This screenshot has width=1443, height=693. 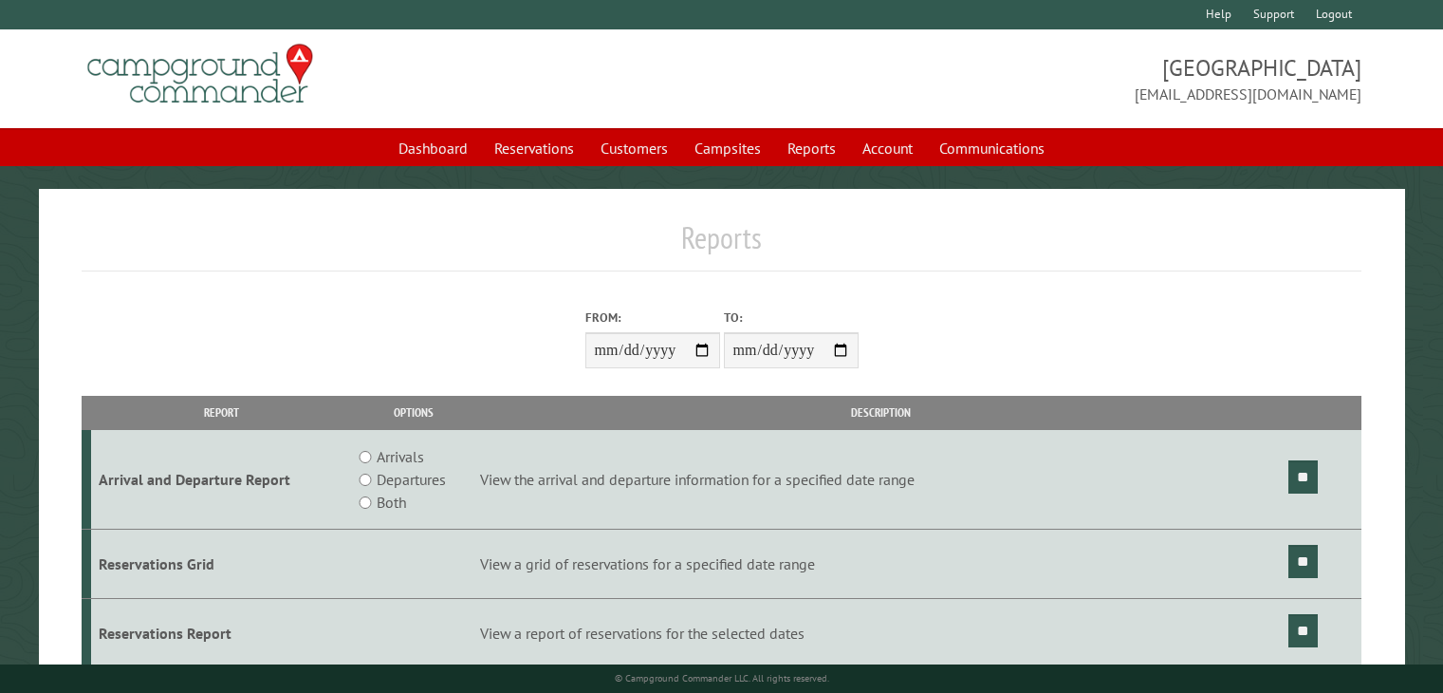 I want to click on td: View a grid of reservations for a specified date range, so click(x=881, y=564).